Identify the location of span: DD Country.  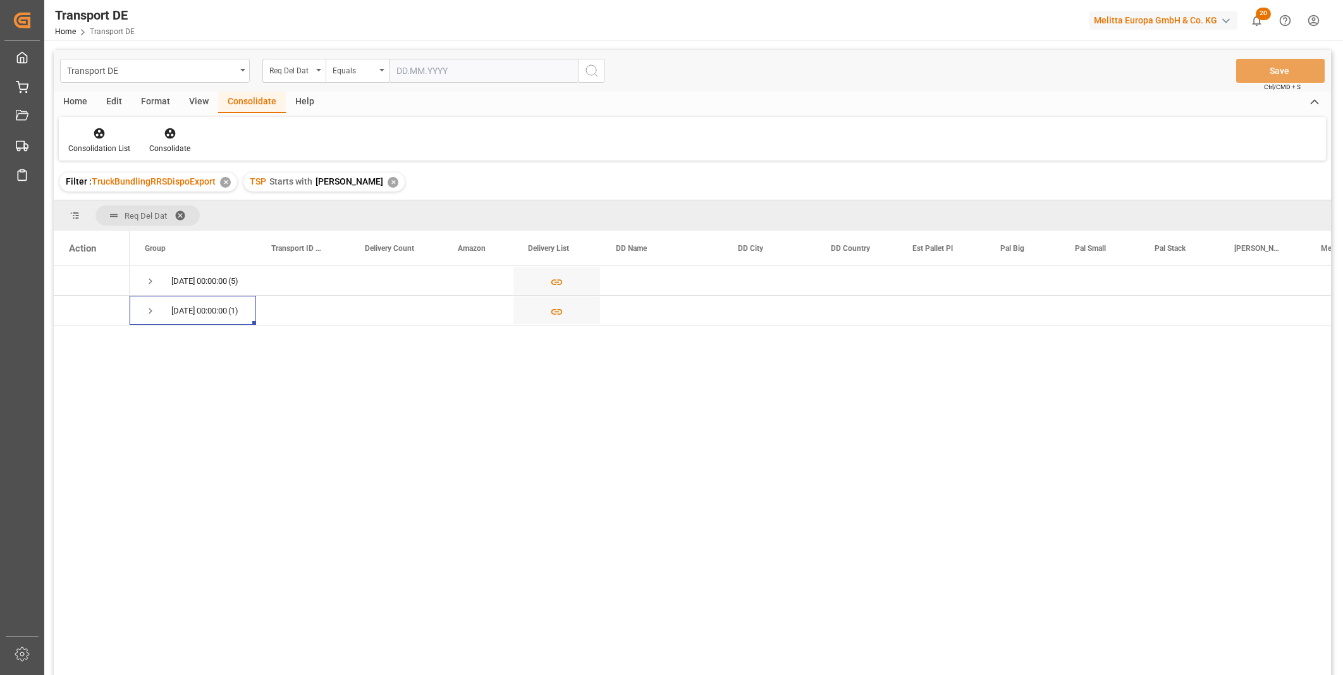
(850, 248).